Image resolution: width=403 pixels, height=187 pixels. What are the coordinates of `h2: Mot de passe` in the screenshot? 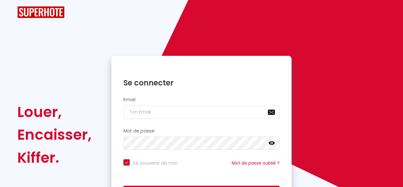 It's located at (201, 131).